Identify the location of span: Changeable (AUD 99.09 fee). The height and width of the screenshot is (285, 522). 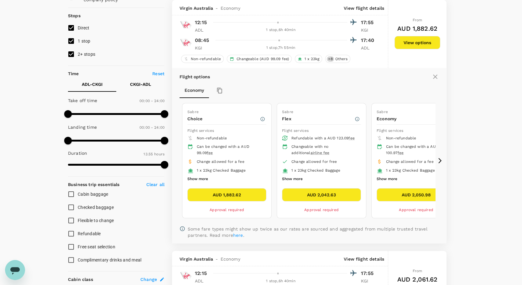
(263, 59).